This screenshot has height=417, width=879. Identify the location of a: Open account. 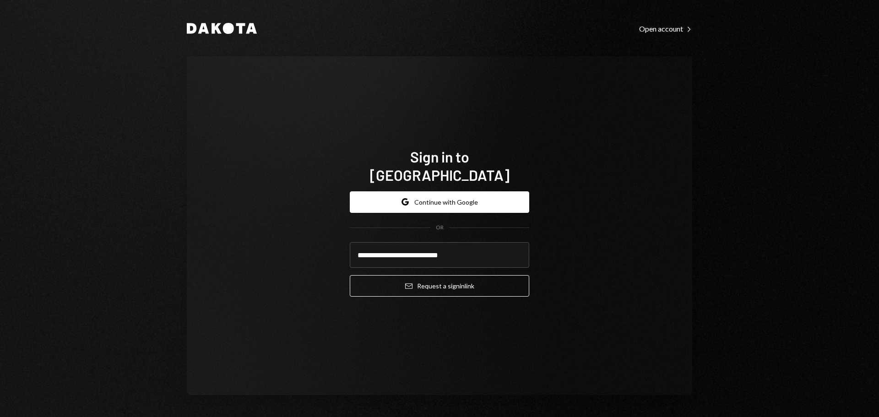
(665, 28).